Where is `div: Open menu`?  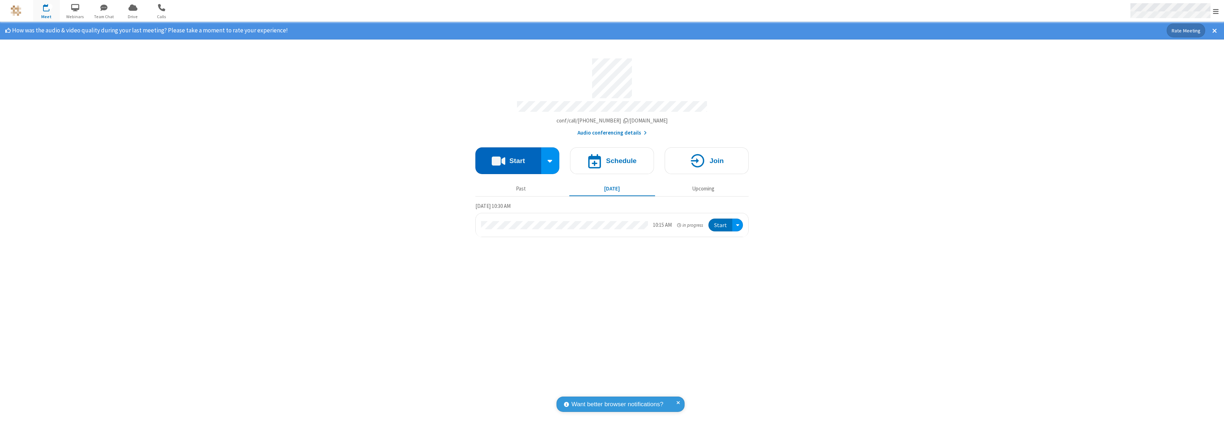 div: Open menu is located at coordinates (738, 225).